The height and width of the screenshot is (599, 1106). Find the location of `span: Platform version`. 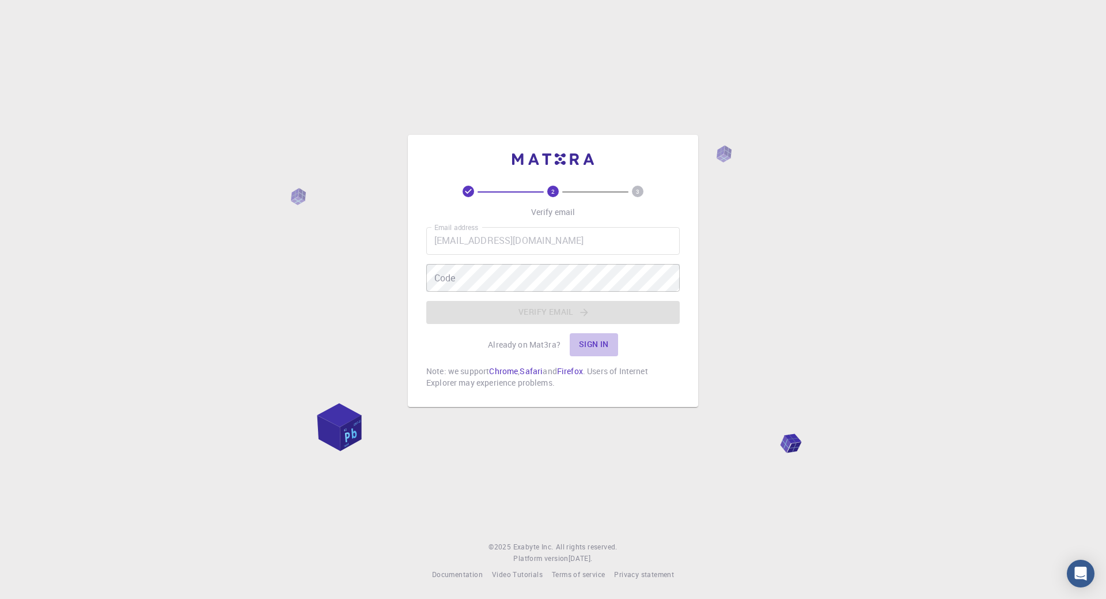

span: Platform version is located at coordinates (540, 558).